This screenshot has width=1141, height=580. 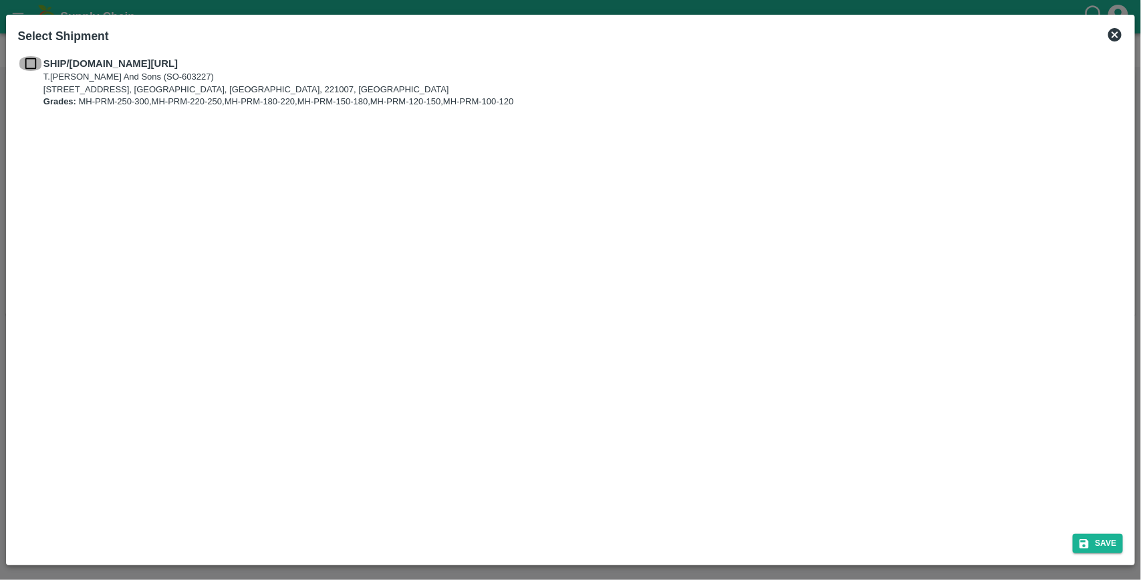 I want to click on b: Select Shipment, so click(x=64, y=36).